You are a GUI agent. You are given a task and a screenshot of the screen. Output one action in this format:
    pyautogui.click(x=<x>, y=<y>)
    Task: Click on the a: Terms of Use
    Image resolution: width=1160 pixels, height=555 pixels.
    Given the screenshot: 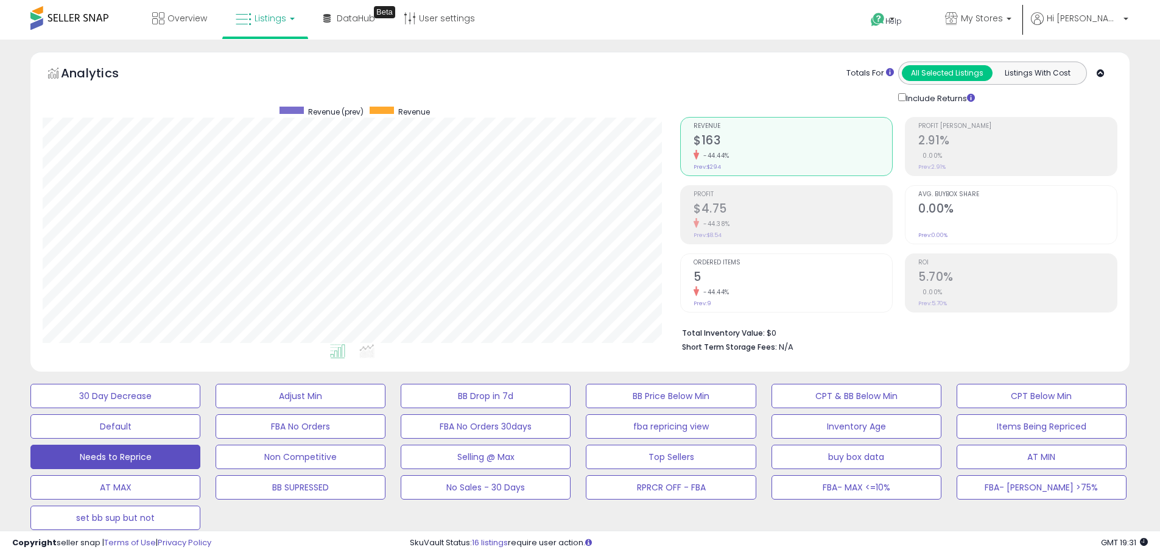 What is the action you would take?
    pyautogui.click(x=130, y=542)
    